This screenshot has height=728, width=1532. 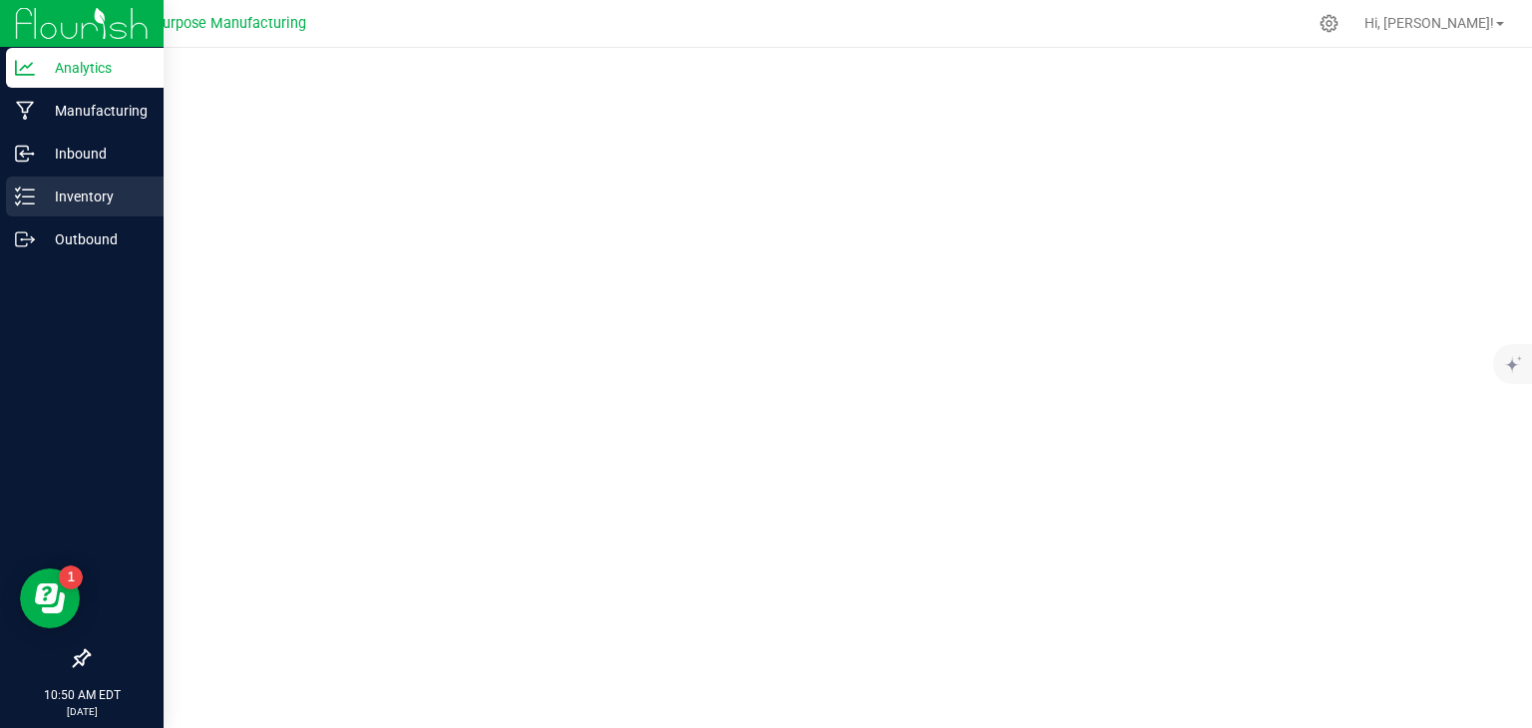 What do you see at coordinates (203, 23) in the screenshot?
I see `span: Greater Purpose Manufacturing` at bounding box center [203, 23].